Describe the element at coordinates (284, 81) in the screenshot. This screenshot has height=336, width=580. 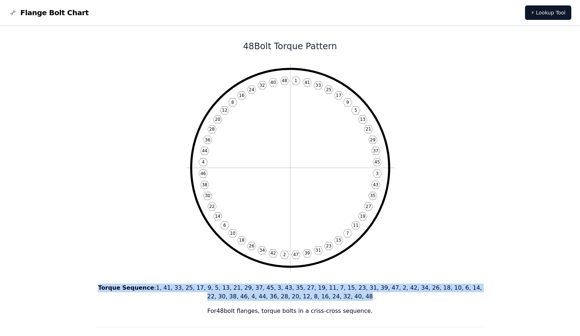
I see `text: 48` at that location.